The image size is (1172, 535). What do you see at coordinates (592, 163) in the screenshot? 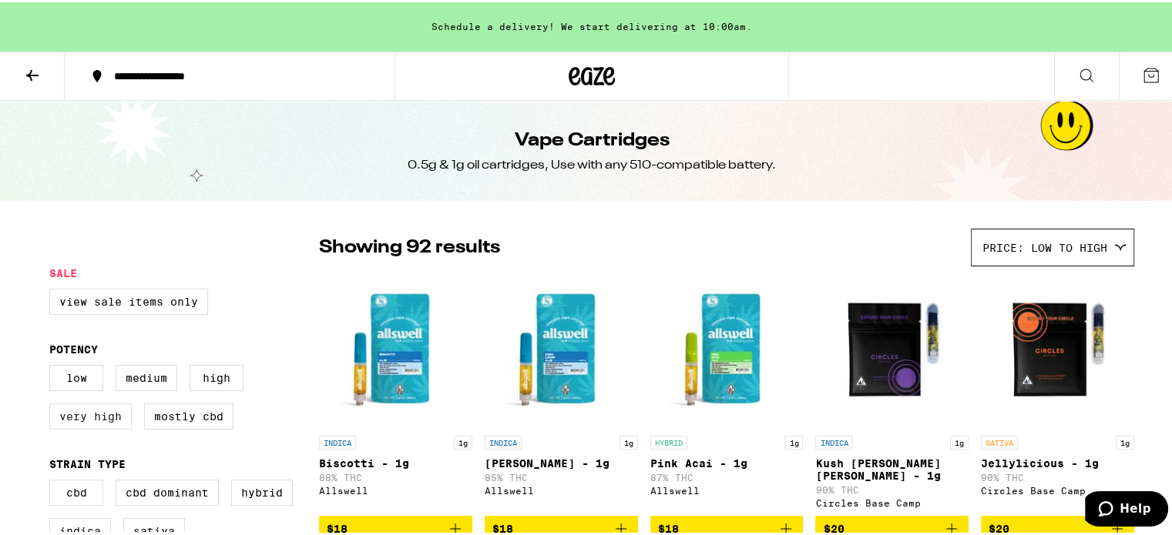
I see `div: 0.5g & 1g oil cartridges, Use with any 510-compatible battery.` at bounding box center [592, 163].